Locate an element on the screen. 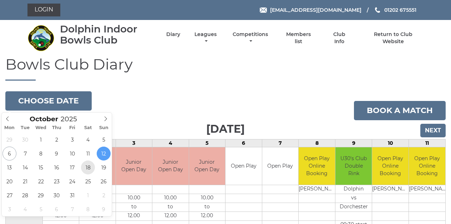 This screenshot has height=224, width=451. span: October 11, 2025 is located at coordinates (88, 153).